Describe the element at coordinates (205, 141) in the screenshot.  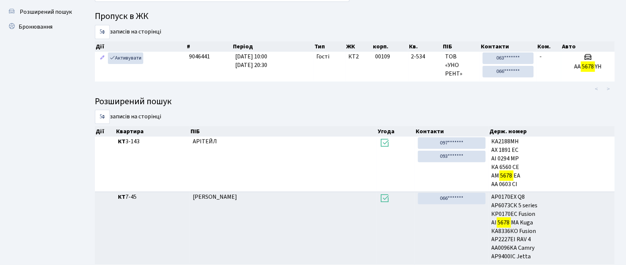
I see `span: АРІТЕЙЛ` at that location.